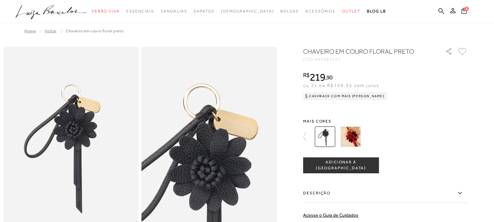 The width and height of the screenshot is (494, 222). What do you see at coordinates (467, 9) in the screenshot?
I see `span: 6` at bounding box center [467, 9].